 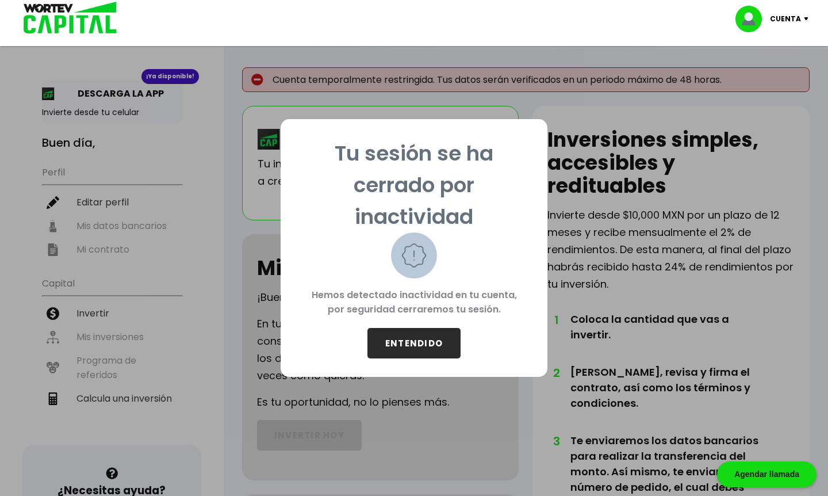 I want to click on div: Agendar llamada, so click(x=767, y=474).